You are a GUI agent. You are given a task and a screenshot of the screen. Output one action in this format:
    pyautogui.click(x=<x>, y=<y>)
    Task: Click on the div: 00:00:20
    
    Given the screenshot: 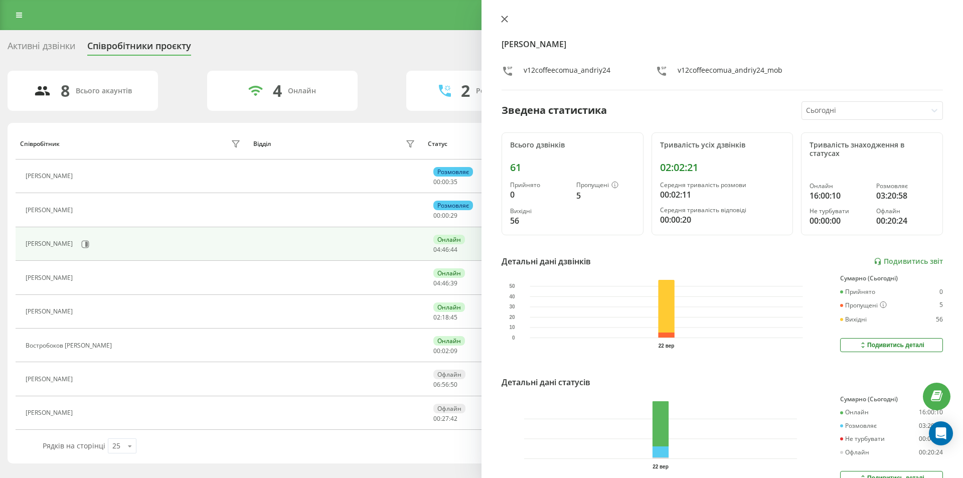 What is the action you would take?
    pyautogui.click(x=723, y=220)
    